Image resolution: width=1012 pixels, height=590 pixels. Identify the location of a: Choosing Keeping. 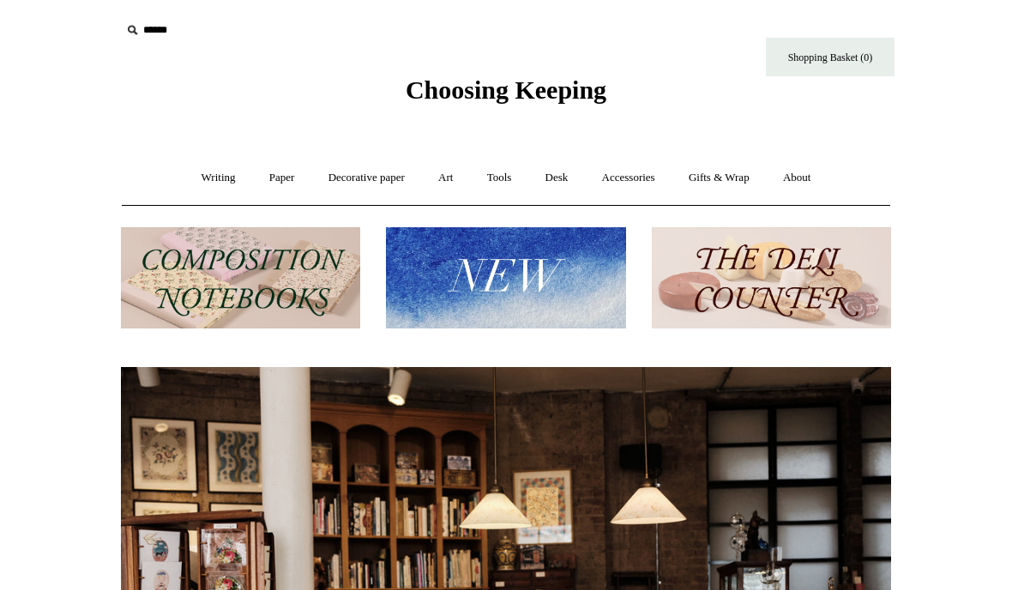
(506, 95).